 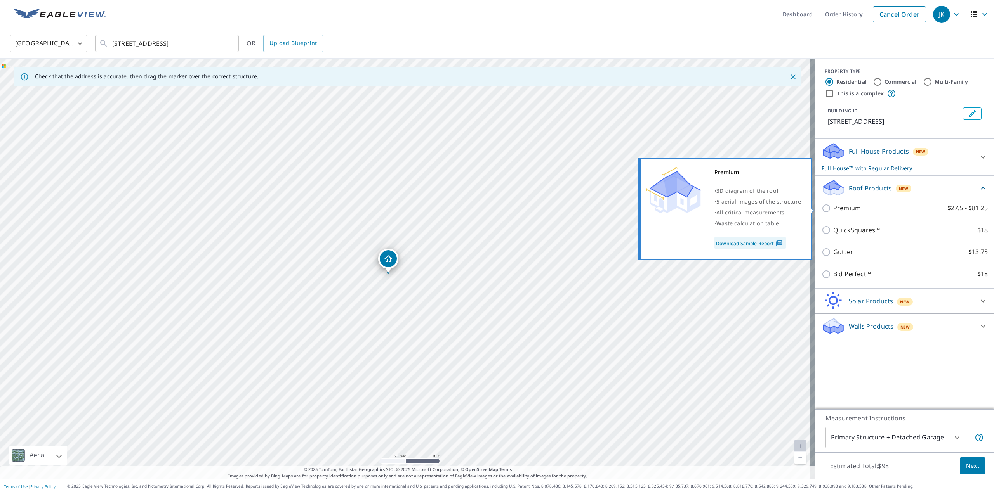 I want to click on div: Walls ProductsNew, so click(x=905, y=326).